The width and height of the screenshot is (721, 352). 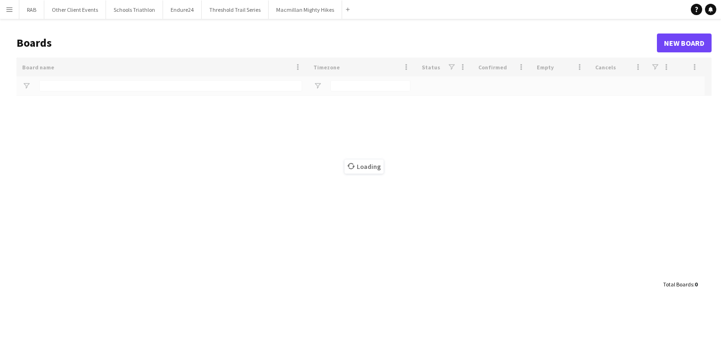 What do you see at coordinates (337, 43) in the screenshot?
I see `h1: Boards` at bounding box center [337, 43].